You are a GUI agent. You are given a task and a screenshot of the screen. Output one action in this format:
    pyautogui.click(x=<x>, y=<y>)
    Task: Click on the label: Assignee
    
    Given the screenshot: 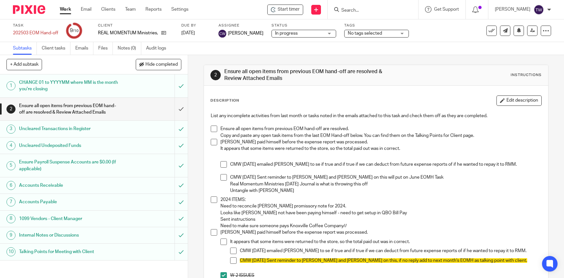 What is the action you would take?
    pyautogui.click(x=241, y=26)
    